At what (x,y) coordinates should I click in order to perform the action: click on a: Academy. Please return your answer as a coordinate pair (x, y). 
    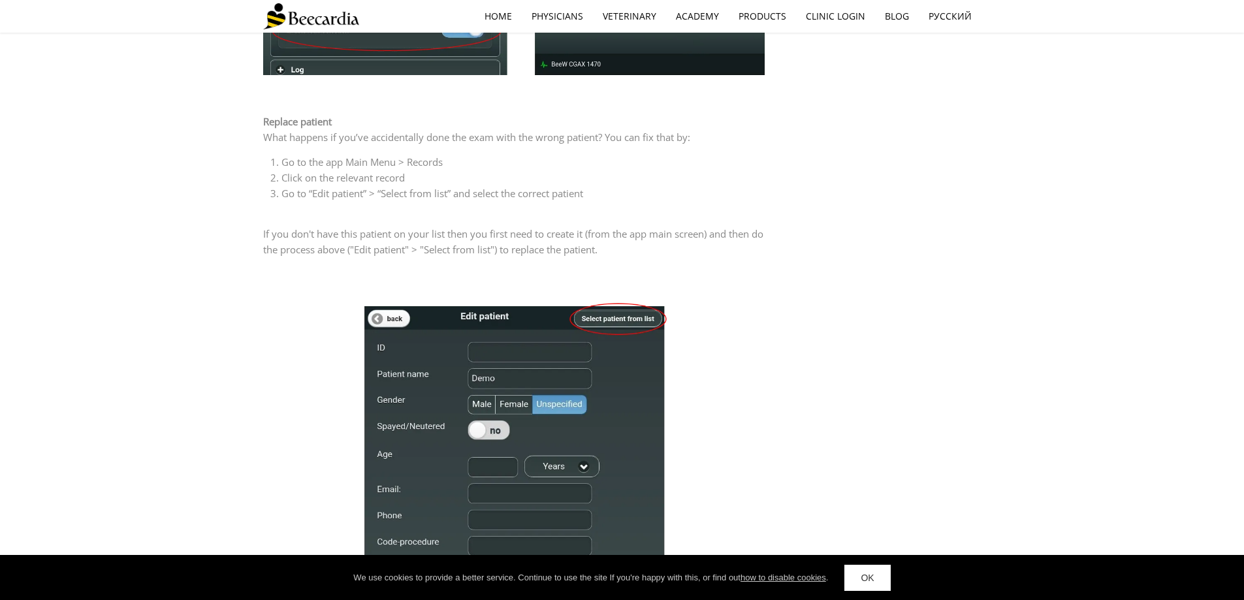
    Looking at the image, I should click on (698, 16).